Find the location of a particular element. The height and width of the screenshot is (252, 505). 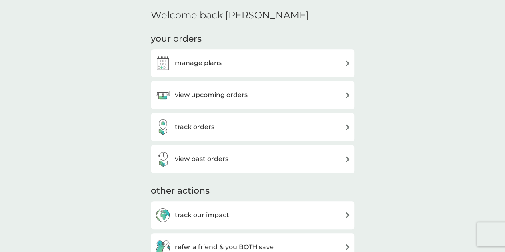

h3: other actions is located at coordinates (180, 191).